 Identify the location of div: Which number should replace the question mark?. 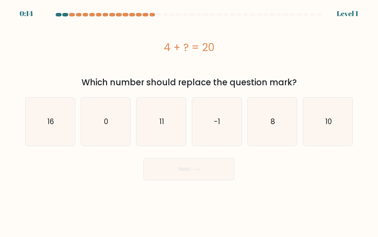
(189, 83).